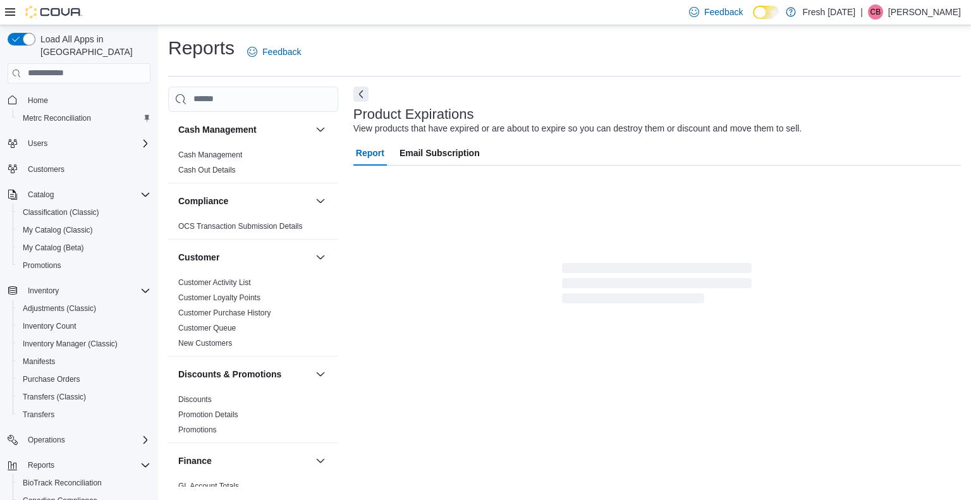  What do you see at coordinates (84, 212) in the screenshot?
I see `button: Classification (Classic)` at bounding box center [84, 212].